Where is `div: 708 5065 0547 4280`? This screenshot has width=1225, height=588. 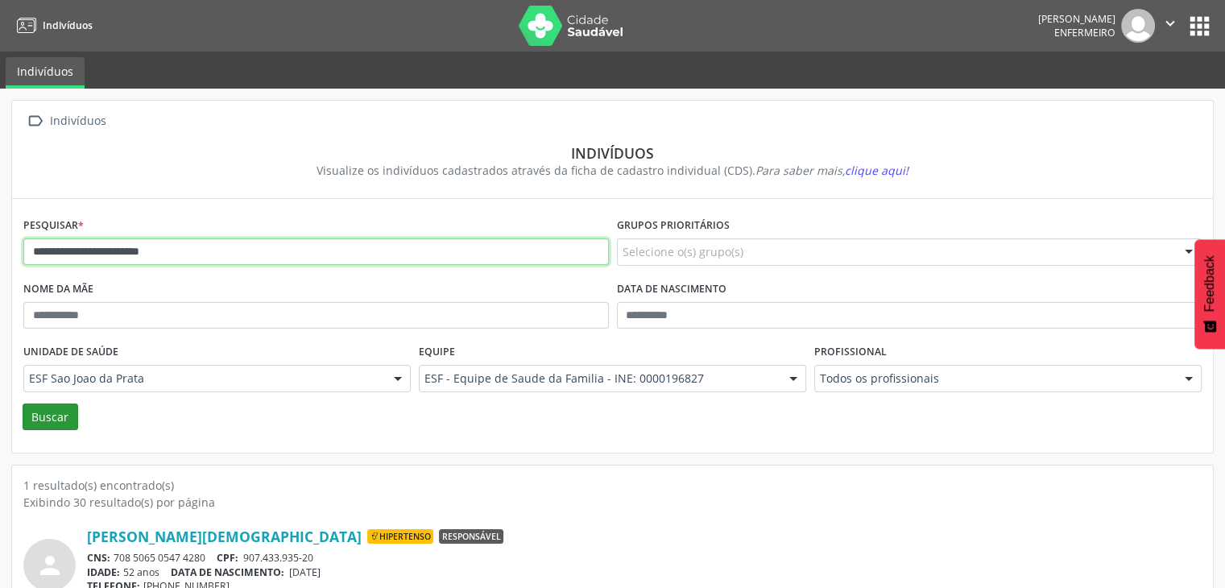
div: 708 5065 0547 4280 is located at coordinates (644, 557).